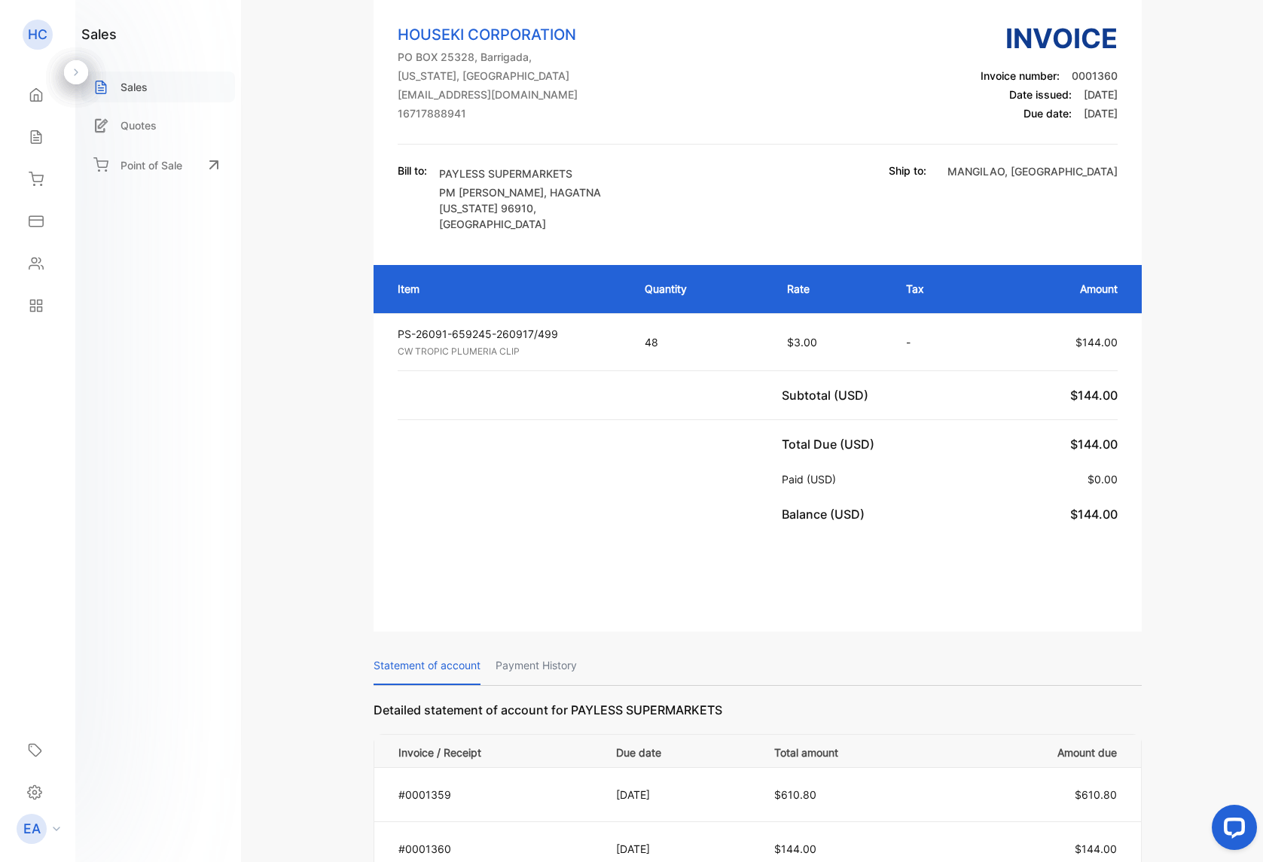 The width and height of the screenshot is (1263, 862). What do you see at coordinates (831, 288) in the screenshot?
I see `p: Rate` at bounding box center [831, 288].